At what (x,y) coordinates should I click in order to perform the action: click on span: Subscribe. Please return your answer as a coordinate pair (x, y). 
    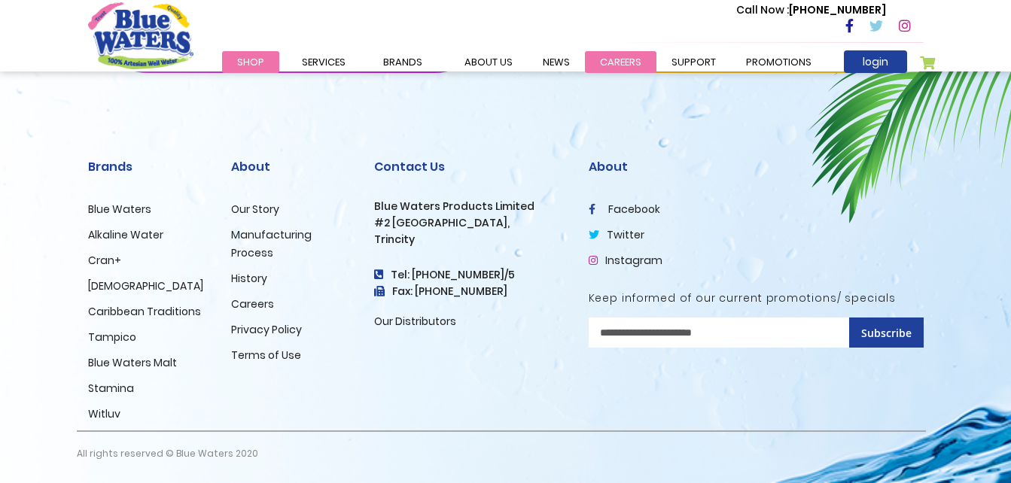
    Looking at the image, I should click on (886, 333).